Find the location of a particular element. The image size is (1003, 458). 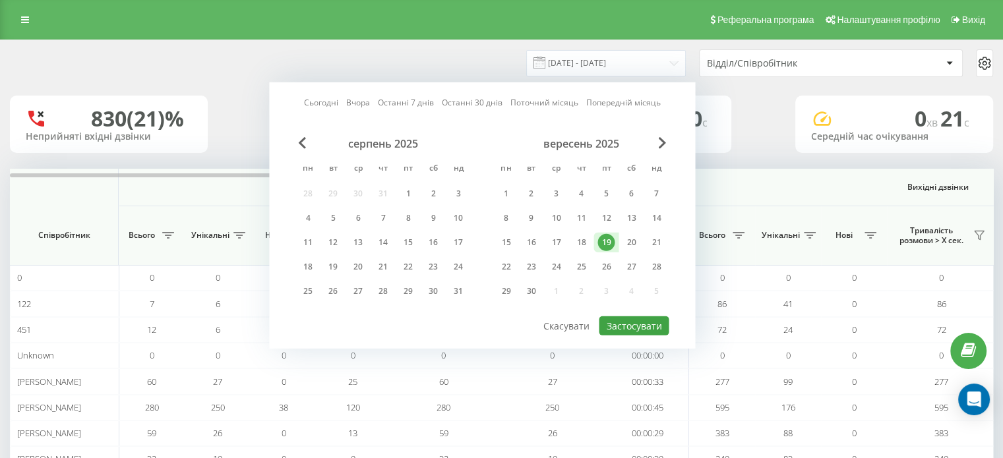

div: 28 is located at coordinates (383, 292).